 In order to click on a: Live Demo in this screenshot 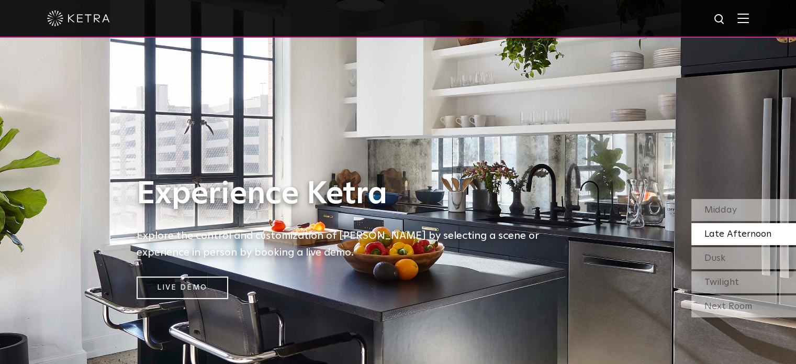, I will do `click(182, 287)`.